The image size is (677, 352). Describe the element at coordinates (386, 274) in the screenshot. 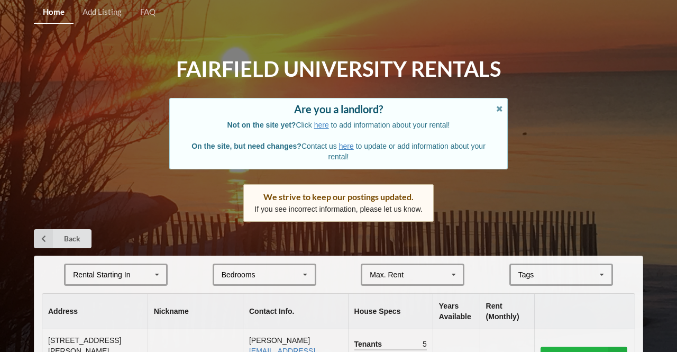

I see `div: Max. Rent` at that location.